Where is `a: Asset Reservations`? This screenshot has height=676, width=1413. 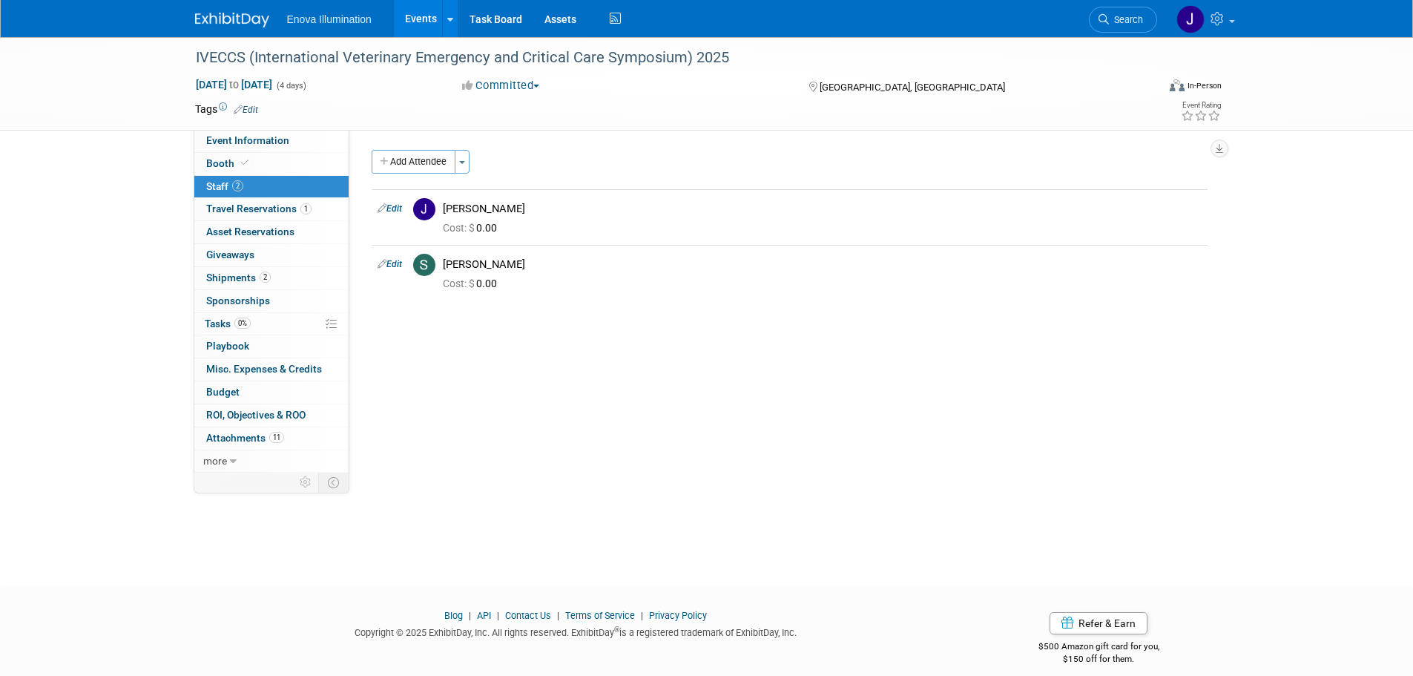
a: Asset Reservations is located at coordinates (271, 232).